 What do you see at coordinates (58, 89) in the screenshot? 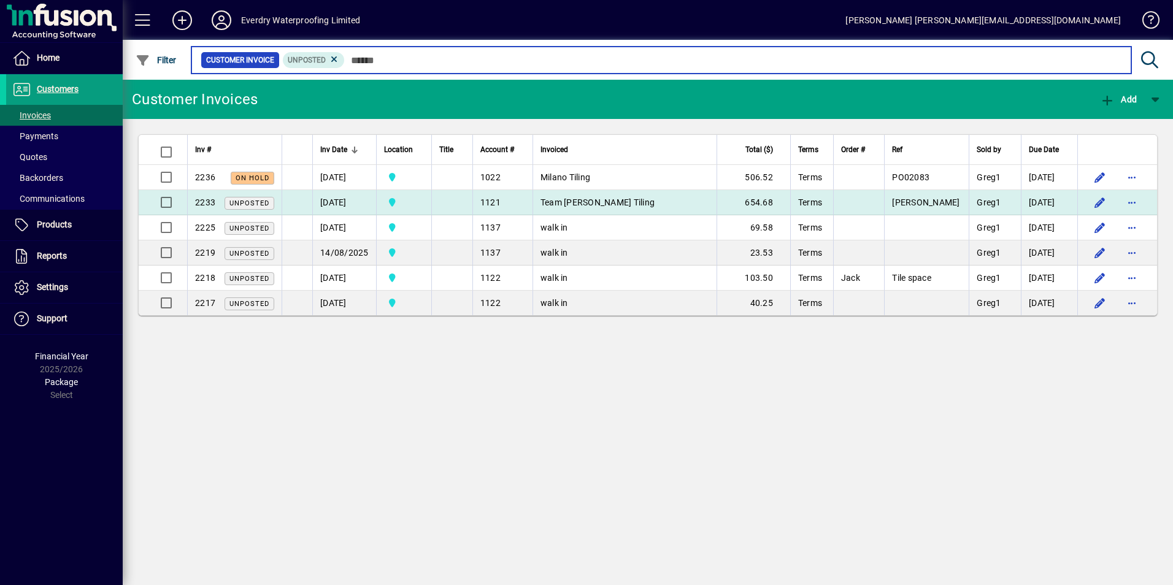
I see `span: Customers` at bounding box center [58, 89].